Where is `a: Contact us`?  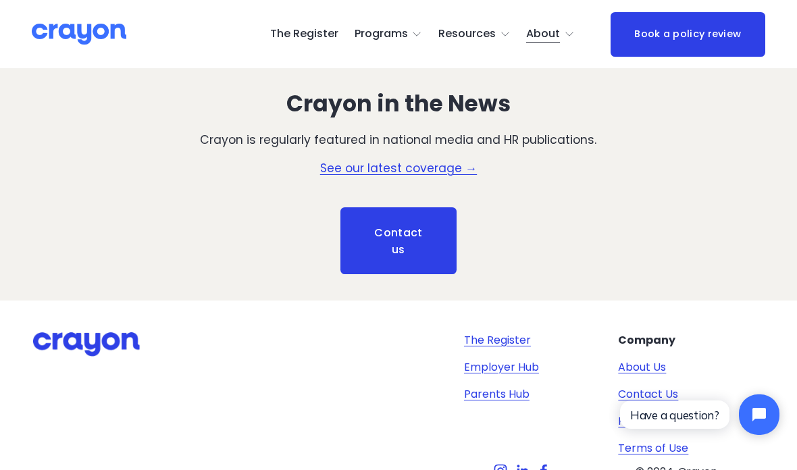
a: Contact us is located at coordinates (399, 241).